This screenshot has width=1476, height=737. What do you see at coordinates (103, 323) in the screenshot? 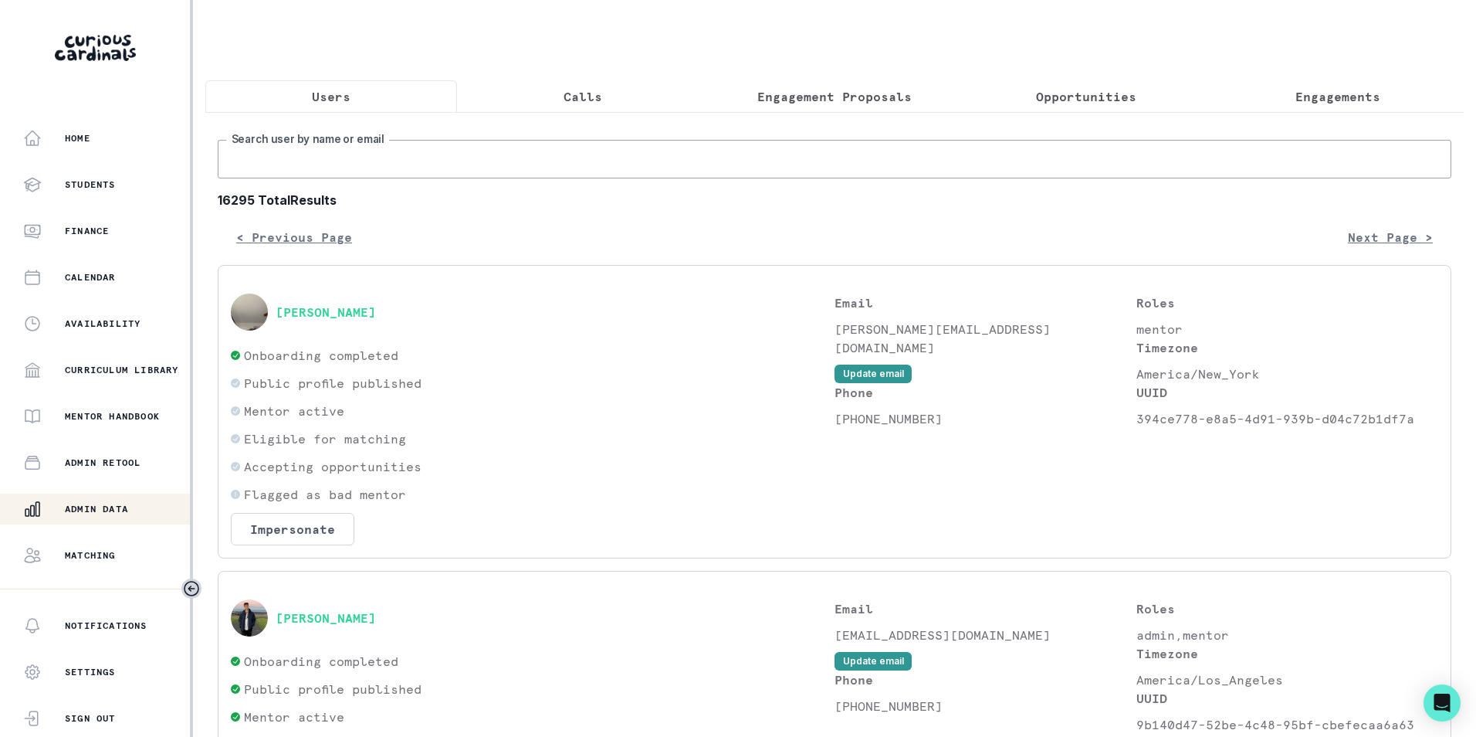
I see `p: Availability` at bounding box center [103, 323].